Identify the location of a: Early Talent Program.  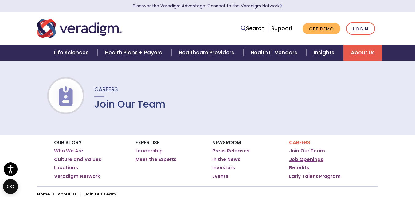
(315, 176).